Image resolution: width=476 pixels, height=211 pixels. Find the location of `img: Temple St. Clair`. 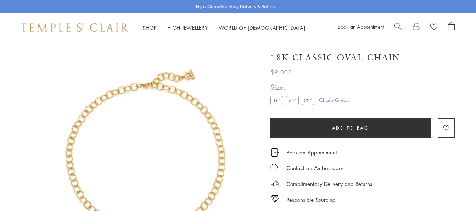

img: Temple St. Clair is located at coordinates (75, 28).